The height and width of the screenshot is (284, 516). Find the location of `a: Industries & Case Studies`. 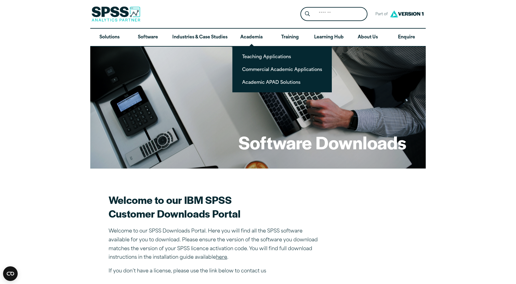

a: Industries & Case Studies is located at coordinates (200, 38).